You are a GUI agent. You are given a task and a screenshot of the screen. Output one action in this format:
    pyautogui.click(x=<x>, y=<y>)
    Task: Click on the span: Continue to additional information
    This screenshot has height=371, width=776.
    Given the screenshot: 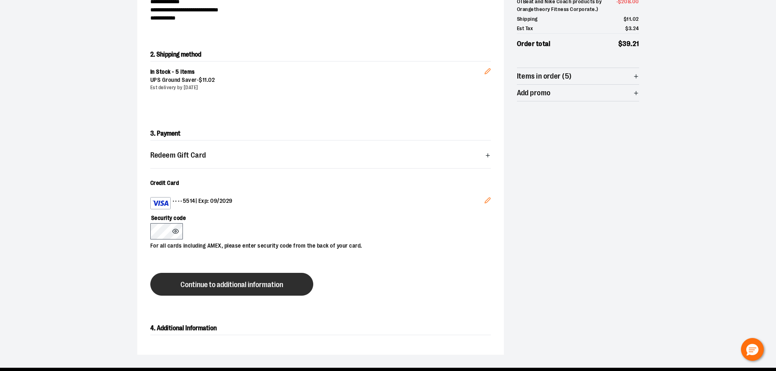 What is the action you would take?
    pyautogui.click(x=232, y=285)
    